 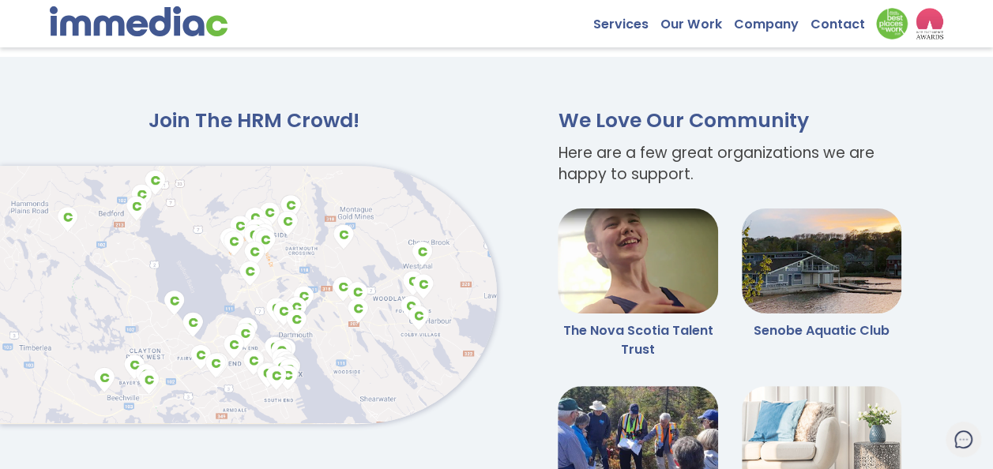 What do you see at coordinates (638, 340) in the screenshot?
I see `a: The Nova Scotia Talent Trust` at bounding box center [638, 340].